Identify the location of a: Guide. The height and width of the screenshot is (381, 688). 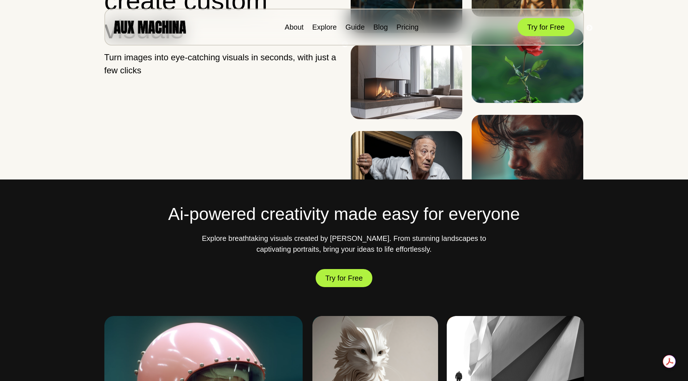
(354, 27).